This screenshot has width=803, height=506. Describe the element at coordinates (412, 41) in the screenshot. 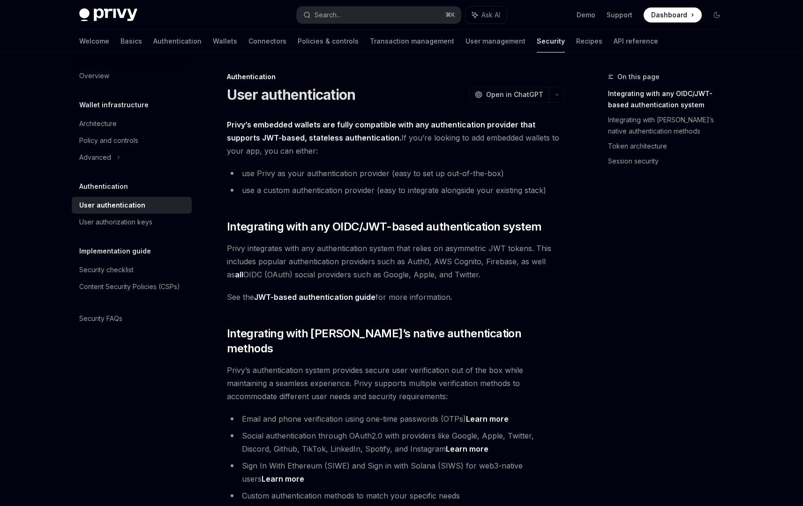

I see `a: Transaction management` at that location.